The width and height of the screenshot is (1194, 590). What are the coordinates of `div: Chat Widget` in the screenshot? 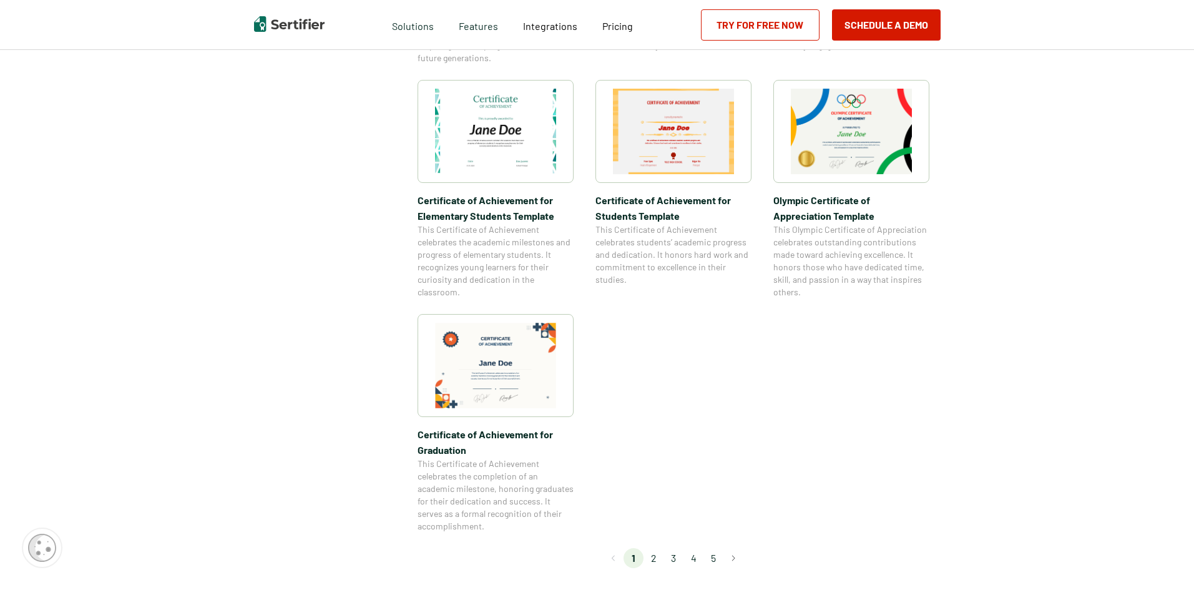 It's located at (1163, 560).